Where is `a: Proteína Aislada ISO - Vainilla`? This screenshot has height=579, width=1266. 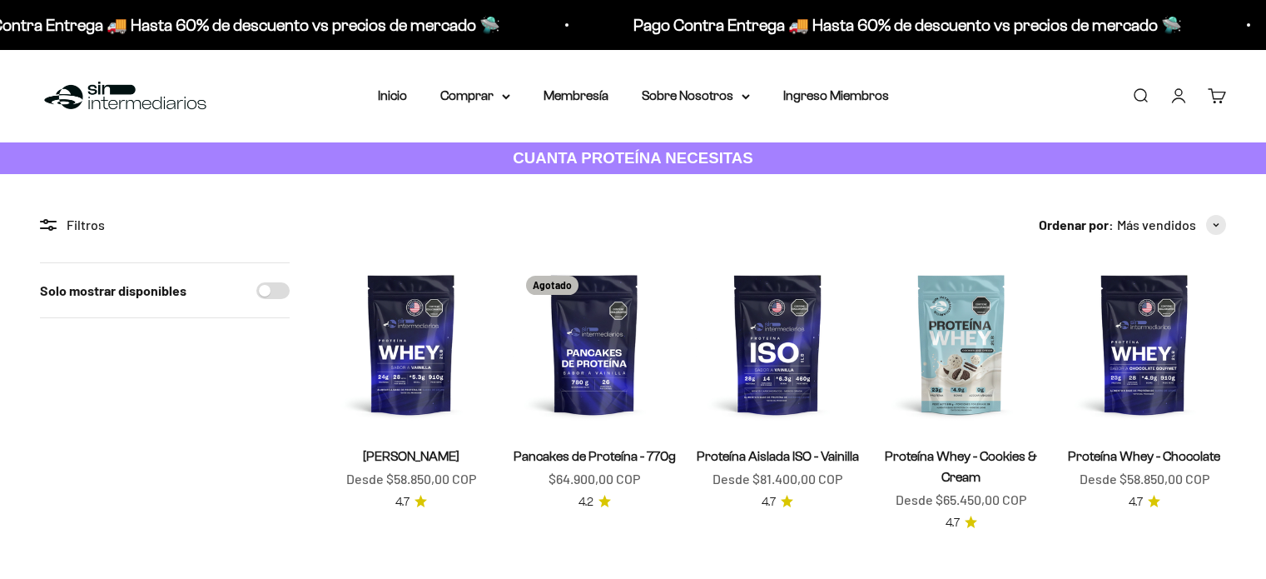
a: Proteína Aislada ISO - Vainilla is located at coordinates (778, 455).